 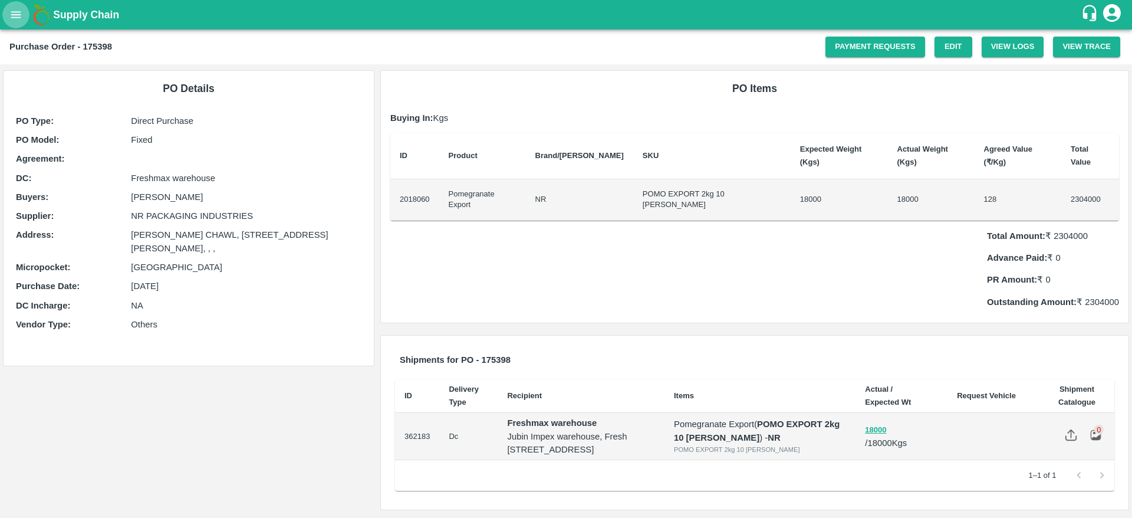 What do you see at coordinates (1087, 47) in the screenshot?
I see `button: View Trace` at bounding box center [1087, 47].